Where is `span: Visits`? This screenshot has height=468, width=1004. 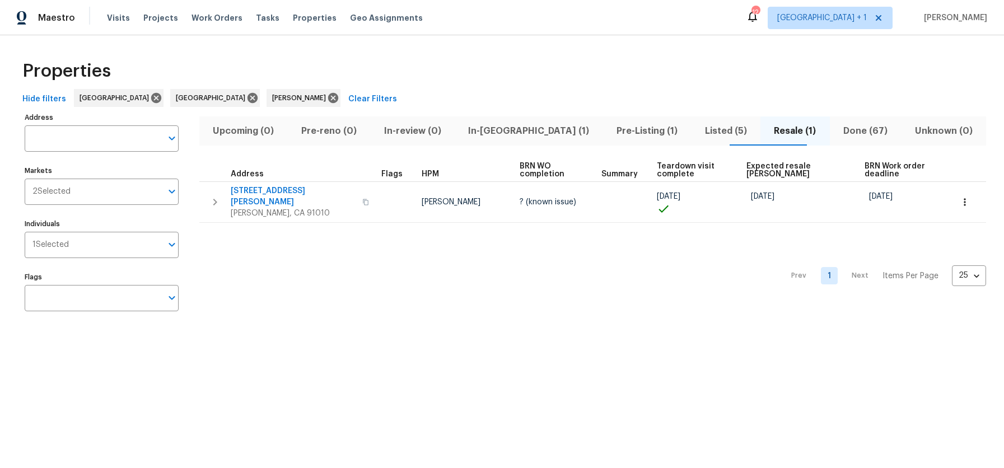
span: Visits is located at coordinates (118, 18).